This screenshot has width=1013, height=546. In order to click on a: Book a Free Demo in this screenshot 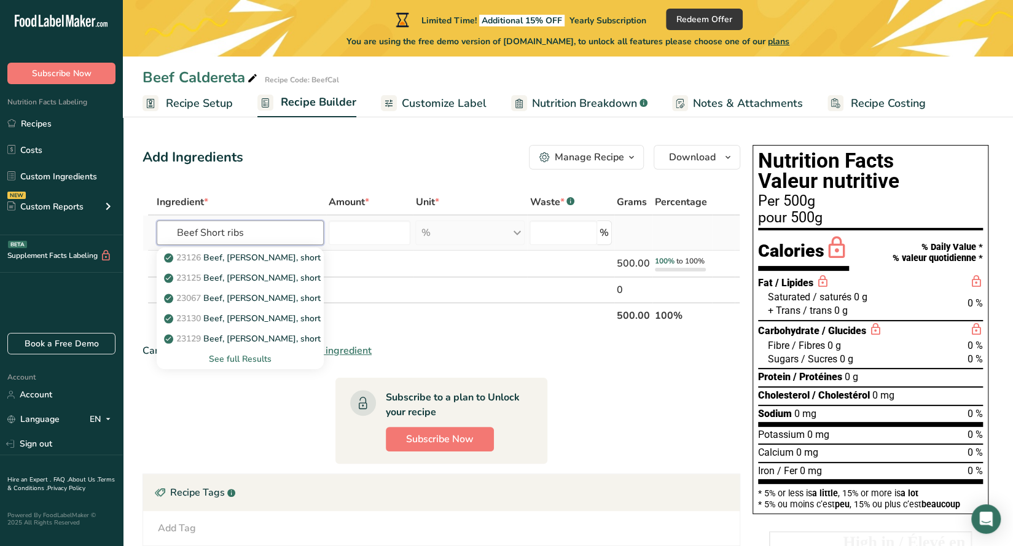, I will do `click(61, 343)`.